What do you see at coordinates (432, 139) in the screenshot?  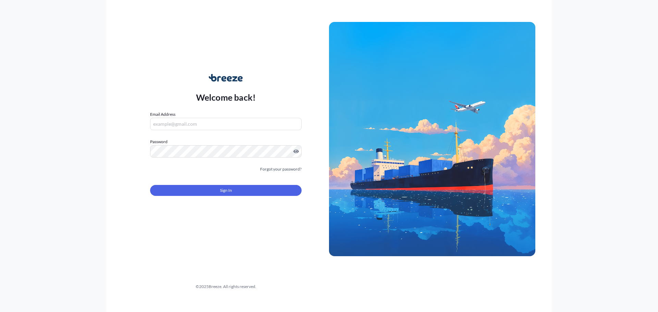 I see `img: Ship illustration` at bounding box center [432, 139].